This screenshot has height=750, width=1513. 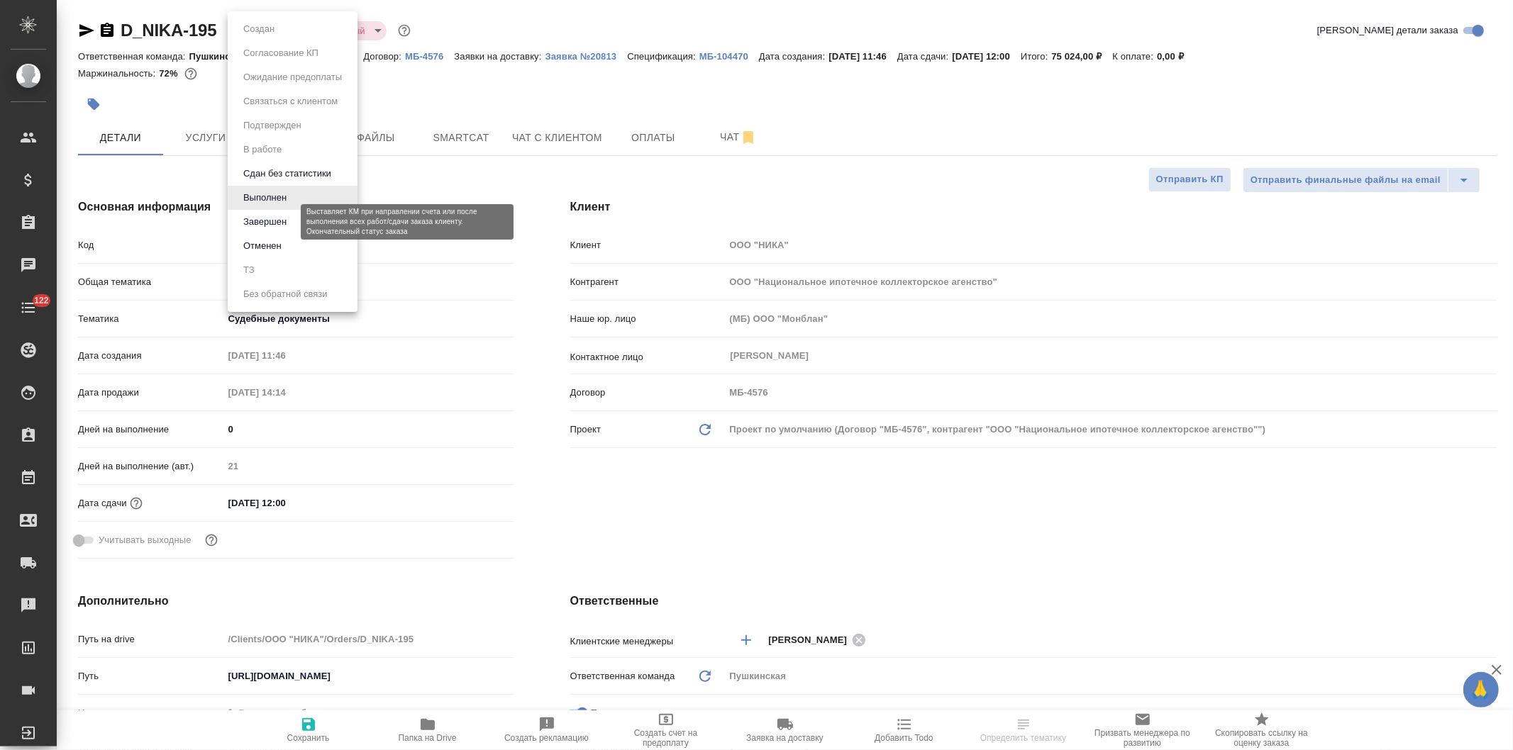 What do you see at coordinates (290, 101) in the screenshot?
I see `button: Связаться с клиентом` at bounding box center [290, 101].